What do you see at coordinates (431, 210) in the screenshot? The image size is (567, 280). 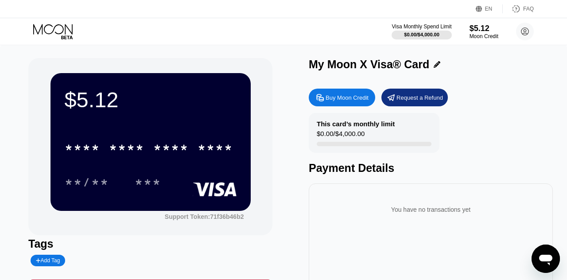 I see `div: You have no transactions yet` at bounding box center [431, 210].